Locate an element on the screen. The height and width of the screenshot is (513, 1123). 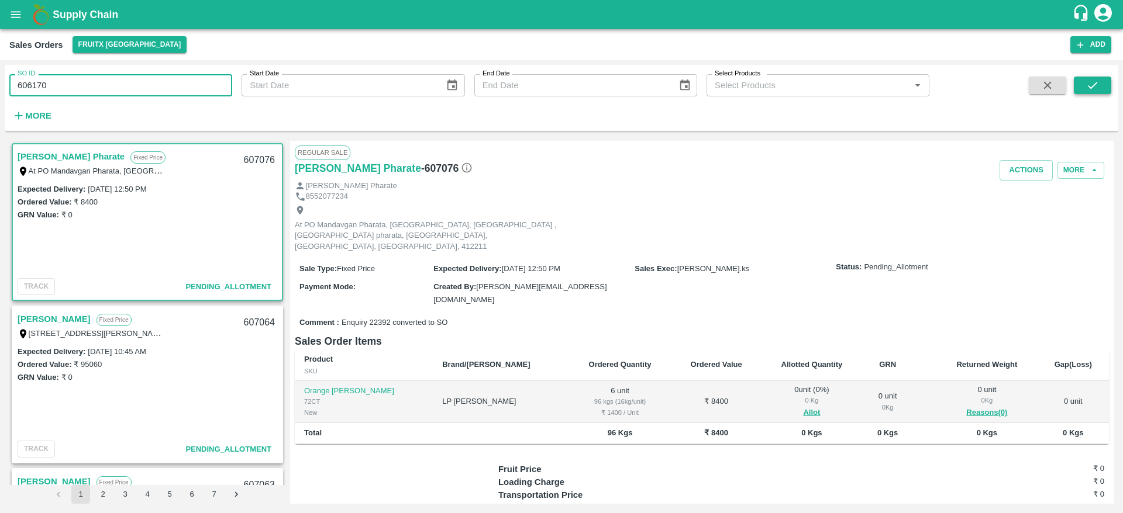
div: 607064 is located at coordinates (259, 323).